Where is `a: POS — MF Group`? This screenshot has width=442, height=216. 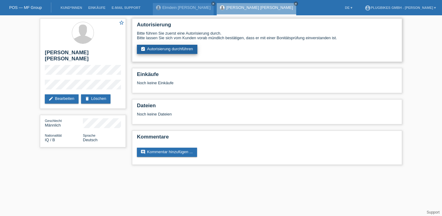 a: POS — MF Group is located at coordinates (25, 7).